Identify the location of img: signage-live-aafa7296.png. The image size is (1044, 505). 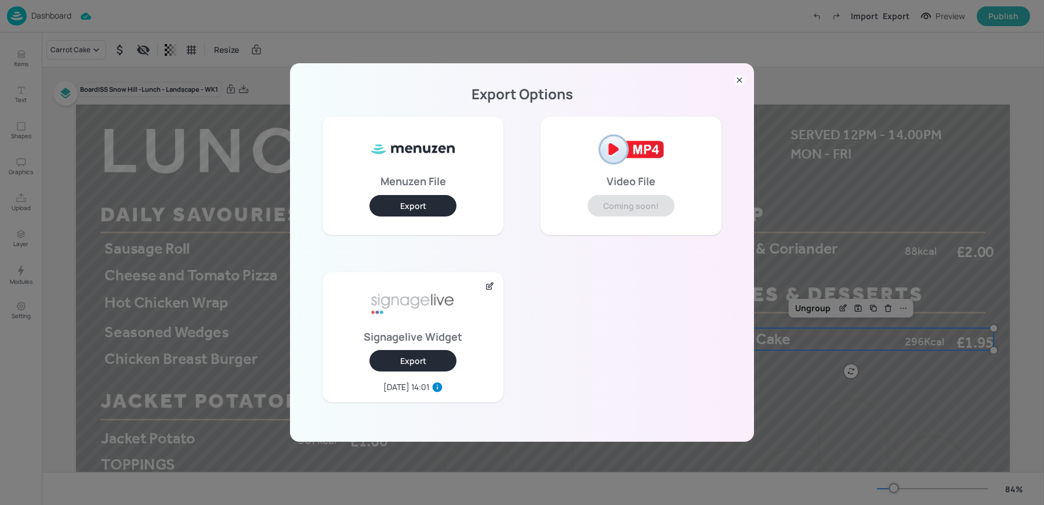
(413, 305).